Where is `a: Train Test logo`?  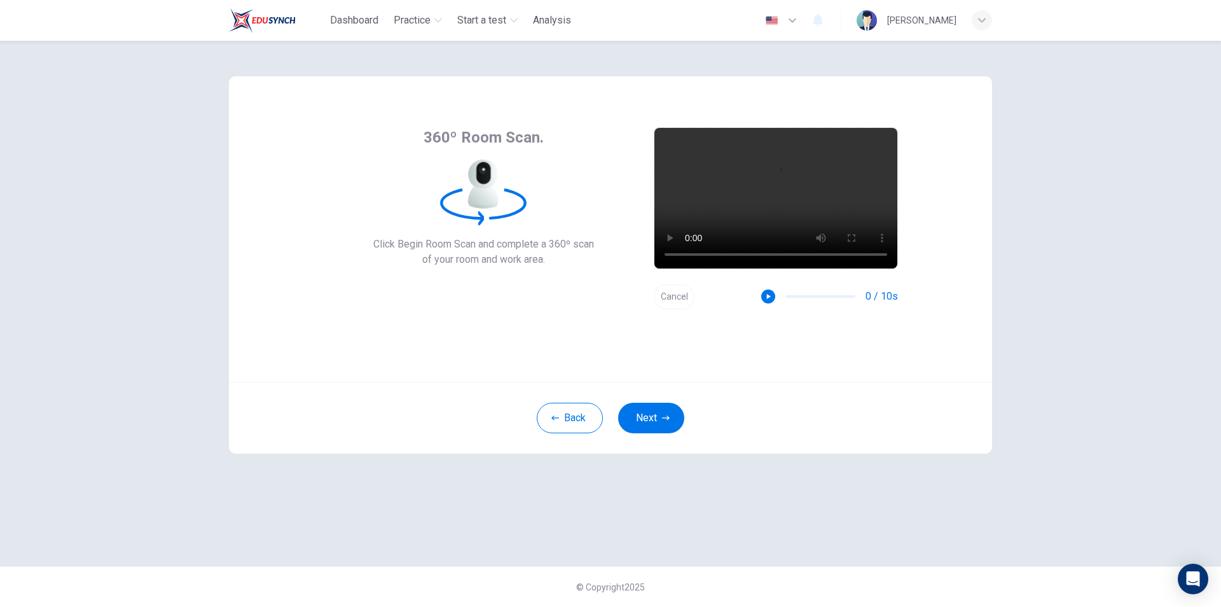 a: Train Test logo is located at coordinates (277, 20).